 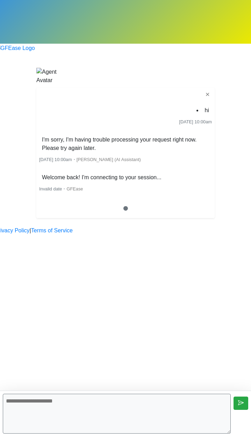 I want to click on li: I'm sorry, I'm having trouble processing your request right now. Please try again later., so click(x=125, y=144).